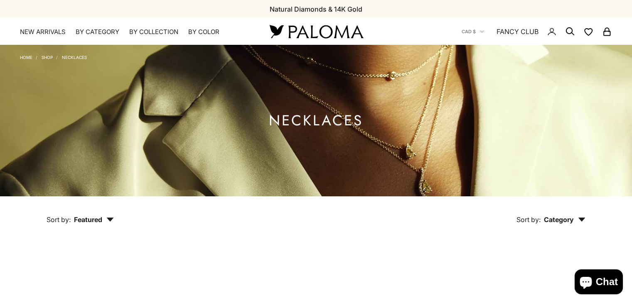 The image size is (632, 303). Describe the element at coordinates (74, 57) in the screenshot. I see `a: Necklaces` at that location.